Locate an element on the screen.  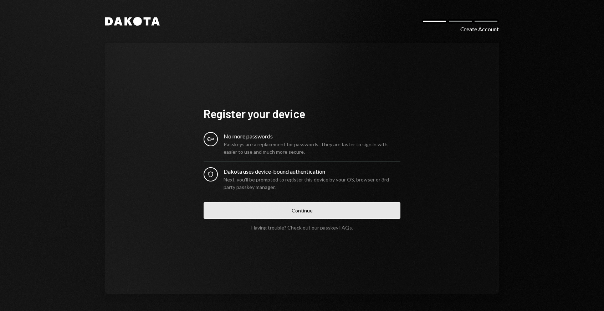
div: Having trouble? Check out our . is located at coordinates (302, 228).